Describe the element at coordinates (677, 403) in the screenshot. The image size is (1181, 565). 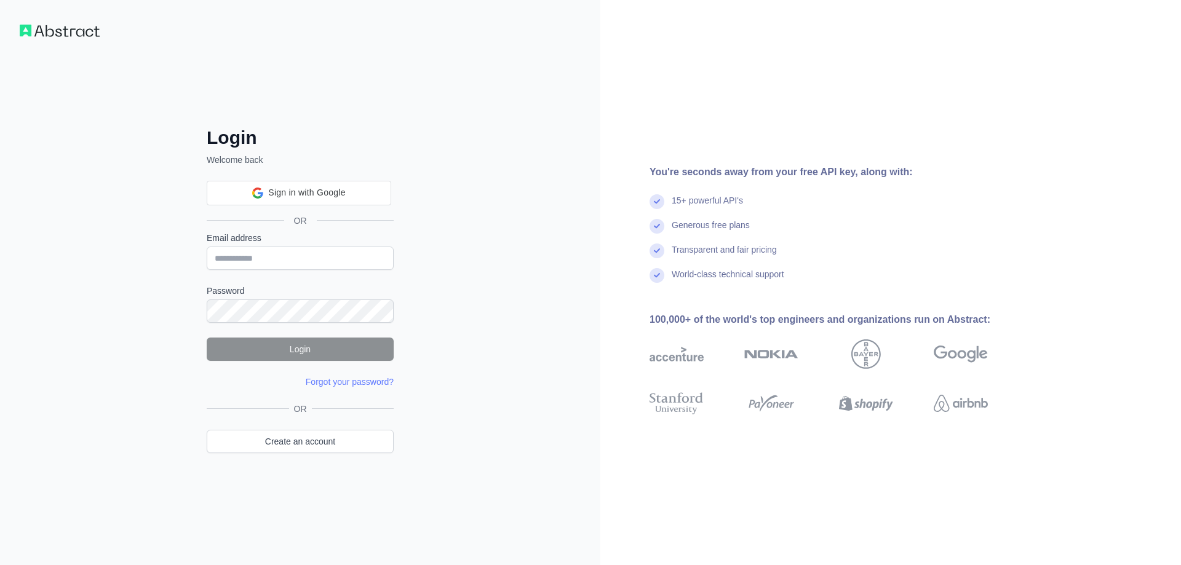
I see `img: stanford university` at that location.